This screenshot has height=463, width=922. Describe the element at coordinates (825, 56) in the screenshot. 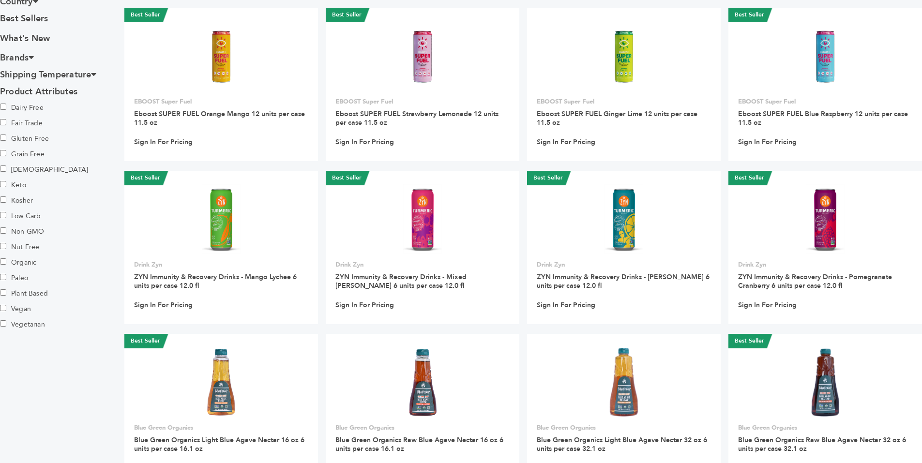

I see `img: Eboost SUPER FUEL Blue Raspberry 12 units per case 11.5 oz` at that location.